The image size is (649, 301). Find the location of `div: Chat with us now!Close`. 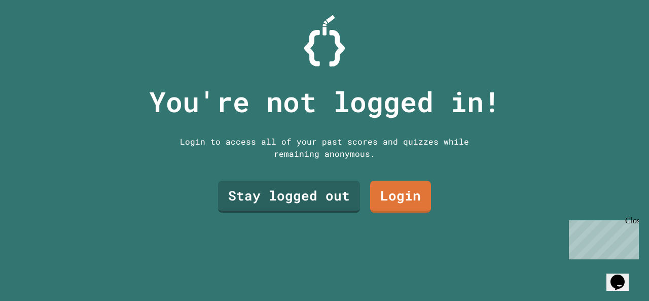

div: Chat with us now!Close is located at coordinates (37, 34).